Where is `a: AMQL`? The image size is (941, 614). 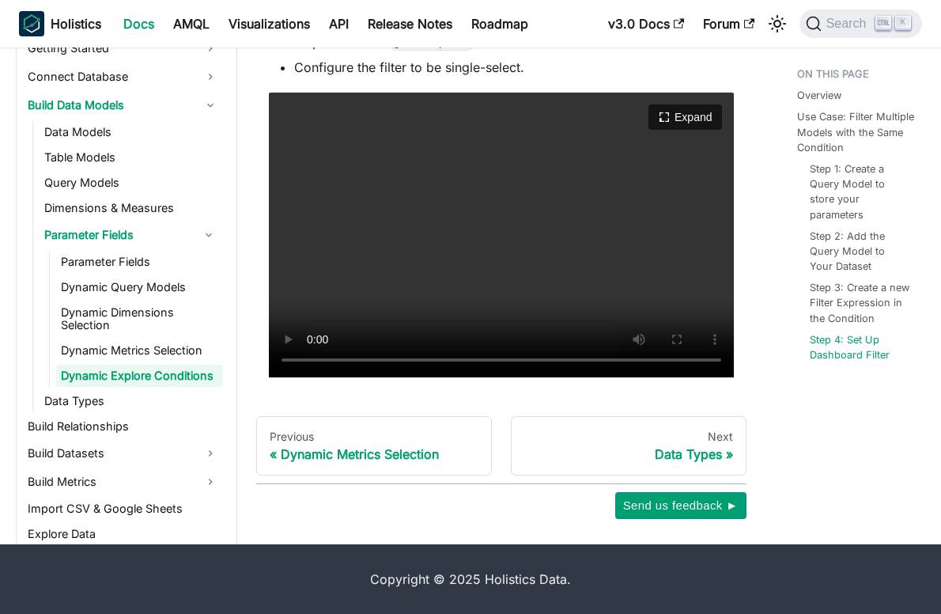
a: AMQL is located at coordinates (191, 24).